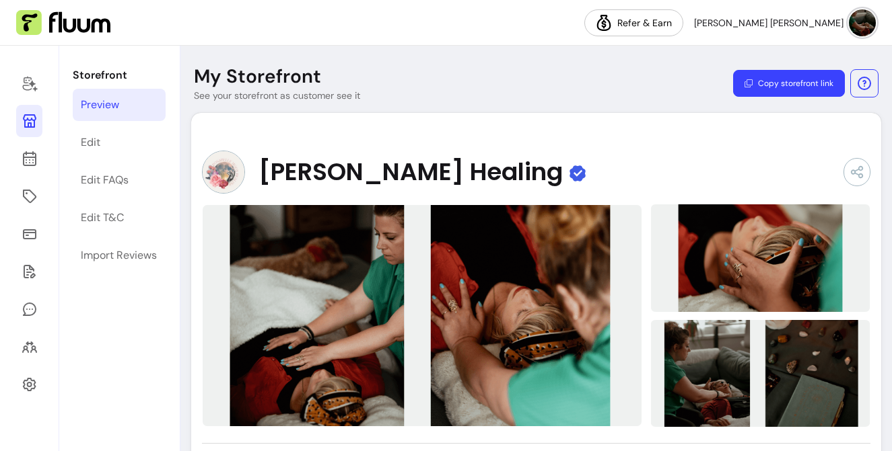  Describe the element at coordinates (29, 83) in the screenshot. I see `a: Home` at that location.